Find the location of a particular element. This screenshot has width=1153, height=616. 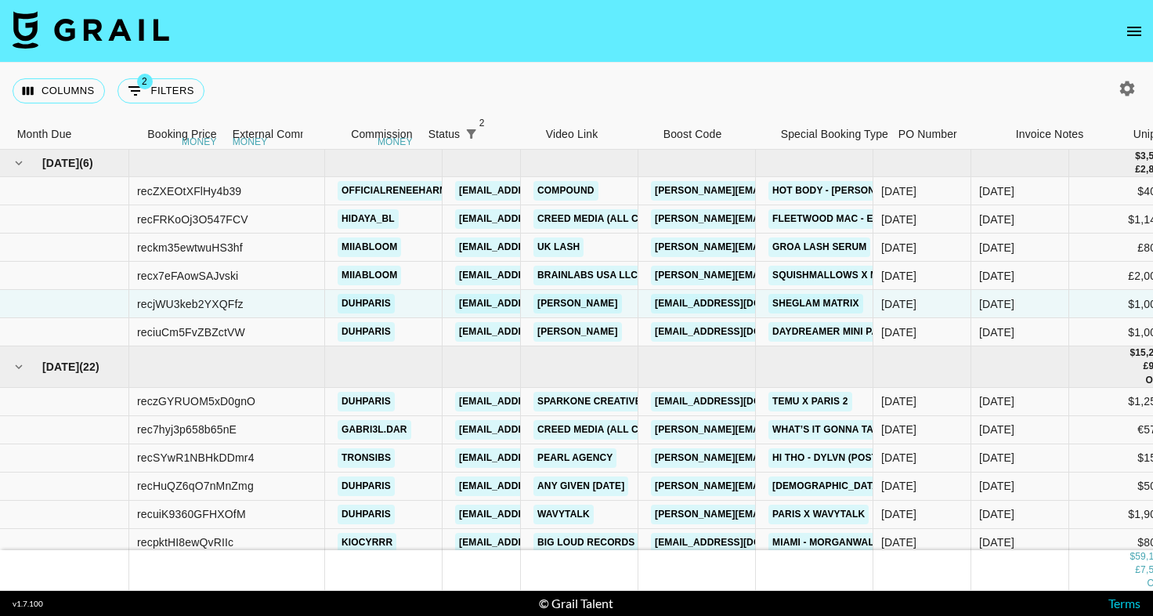

a: duhparis is located at coordinates (366, 303).